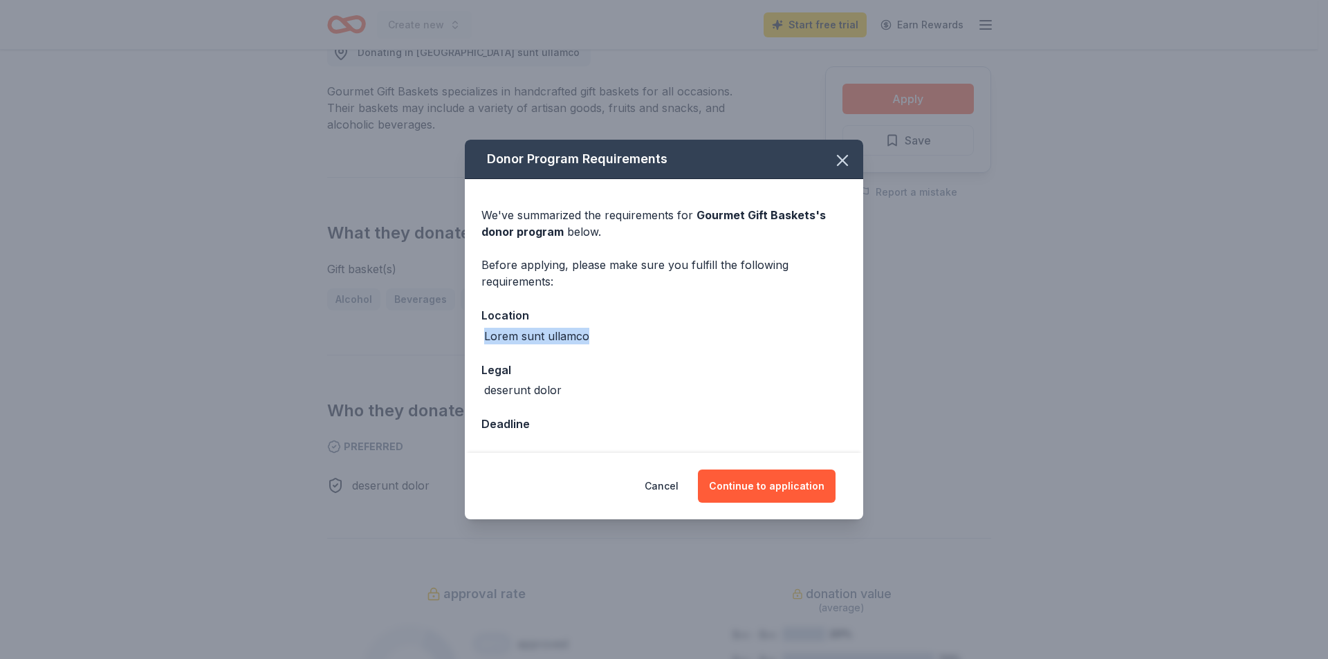 The height and width of the screenshot is (659, 1328). I want to click on div: We've summarized the requirements for below., so click(664, 223).